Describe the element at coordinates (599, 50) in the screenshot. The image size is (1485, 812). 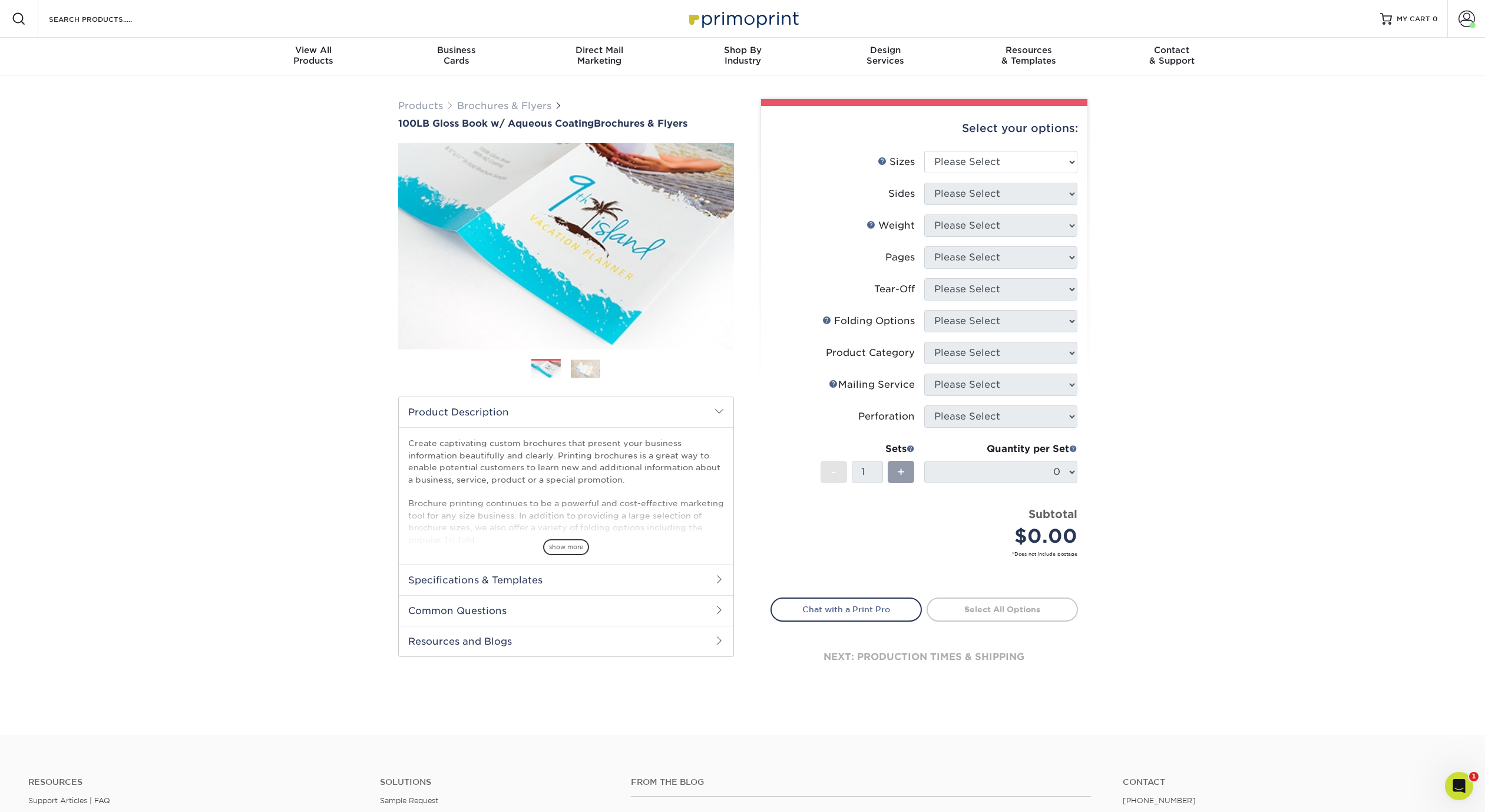
I see `span: Direct Mail` at that location.